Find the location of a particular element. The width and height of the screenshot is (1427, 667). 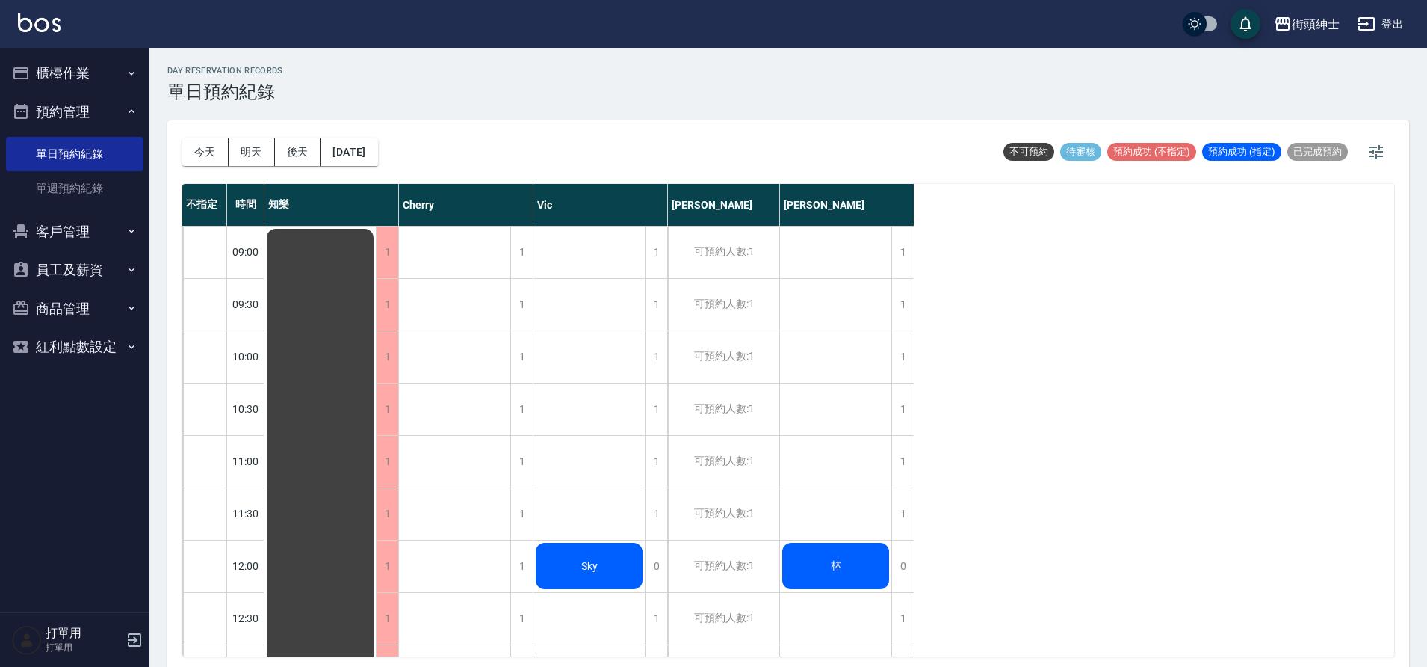

div: Vic is located at coordinates (601, 205).